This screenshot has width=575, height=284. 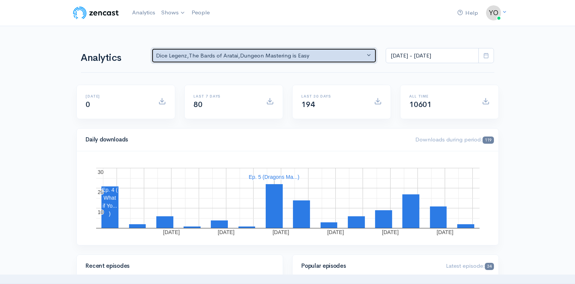 I want to click on div: A chart., so click(x=288, y=198).